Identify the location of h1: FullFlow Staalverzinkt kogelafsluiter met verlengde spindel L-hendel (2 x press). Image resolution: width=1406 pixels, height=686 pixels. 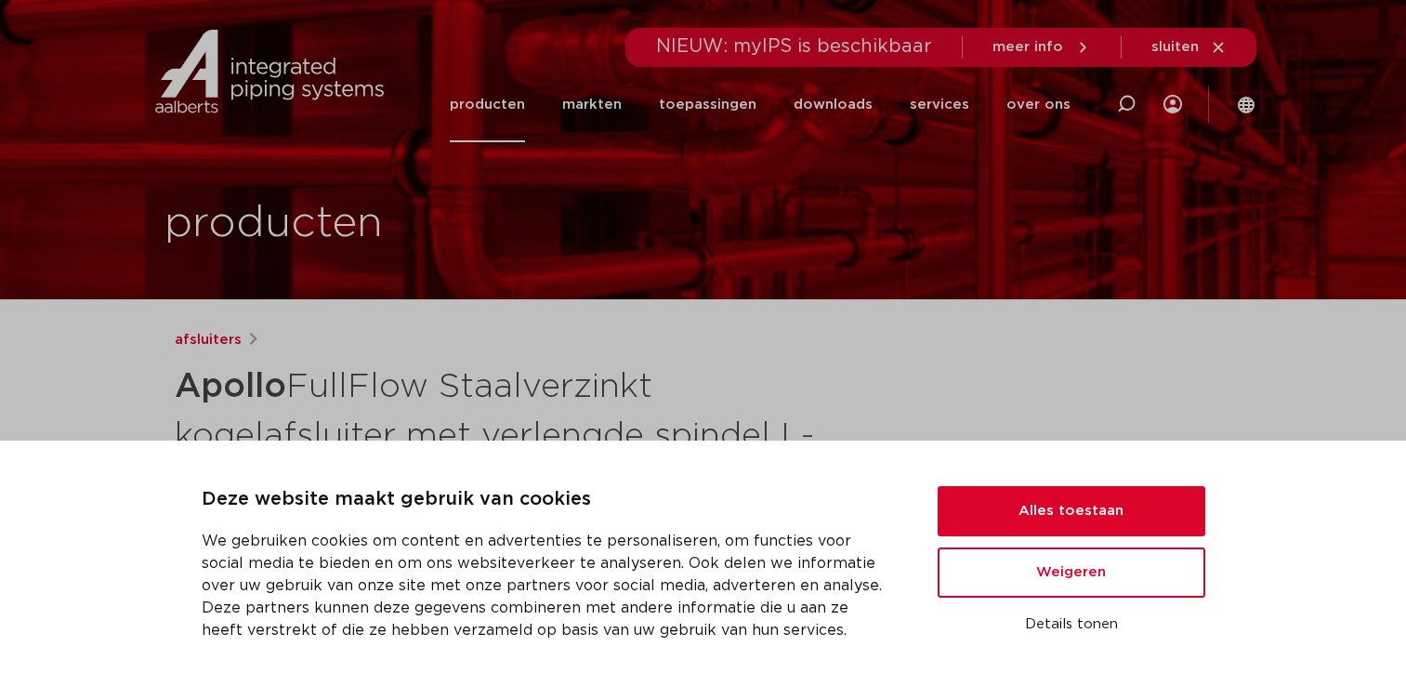
(523, 431).